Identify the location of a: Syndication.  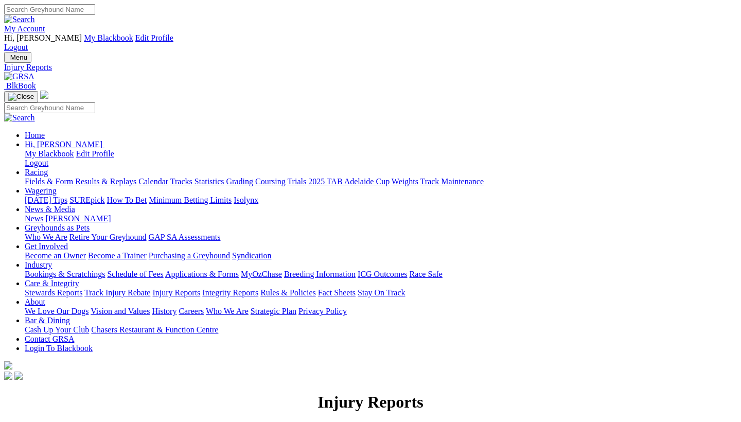
(252, 255).